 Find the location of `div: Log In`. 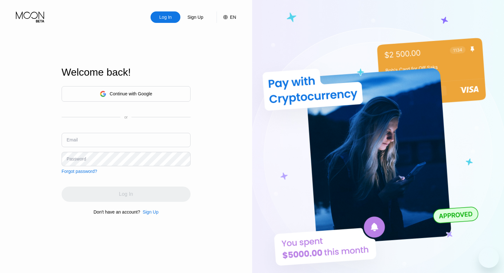

div: Log In is located at coordinates (165, 17).